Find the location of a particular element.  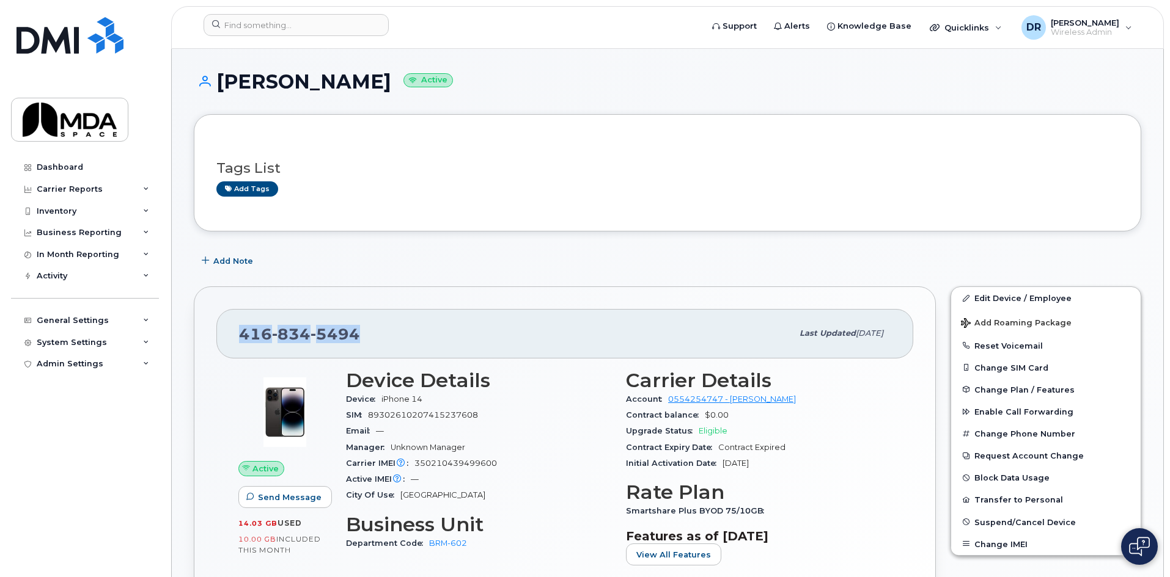

span: 416 is located at coordinates (299, 334).